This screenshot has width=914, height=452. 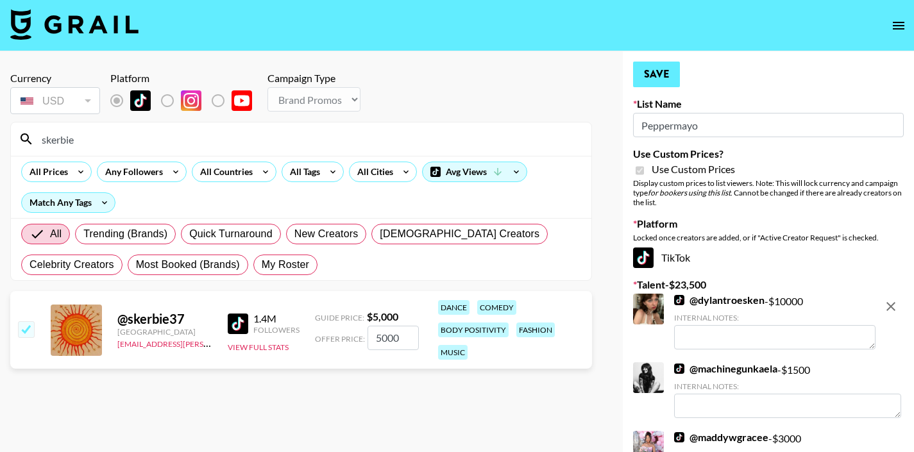 I want to click on label: Talent - $ 23,500, so click(x=768, y=285).